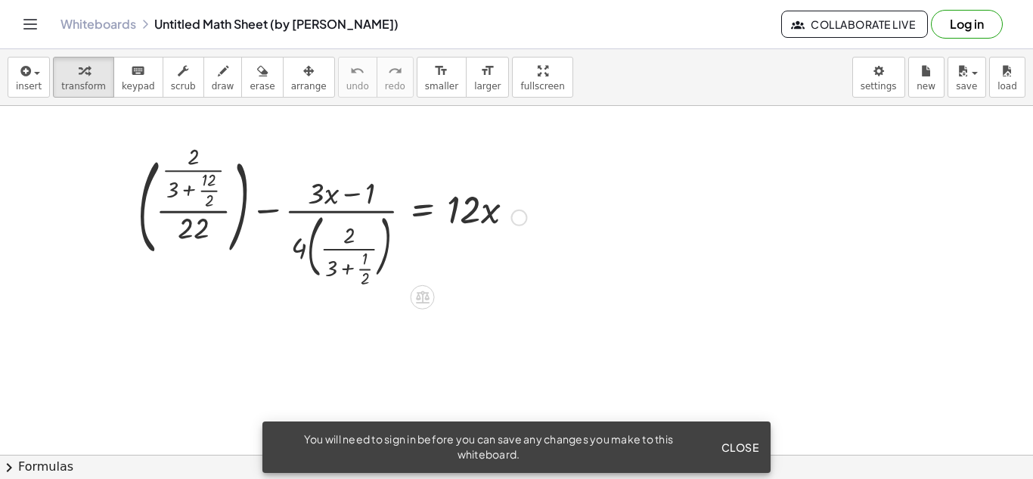 This screenshot has height=479, width=1033. What do you see at coordinates (442, 77) in the screenshot?
I see `button: format_sizesmaller` at bounding box center [442, 77].